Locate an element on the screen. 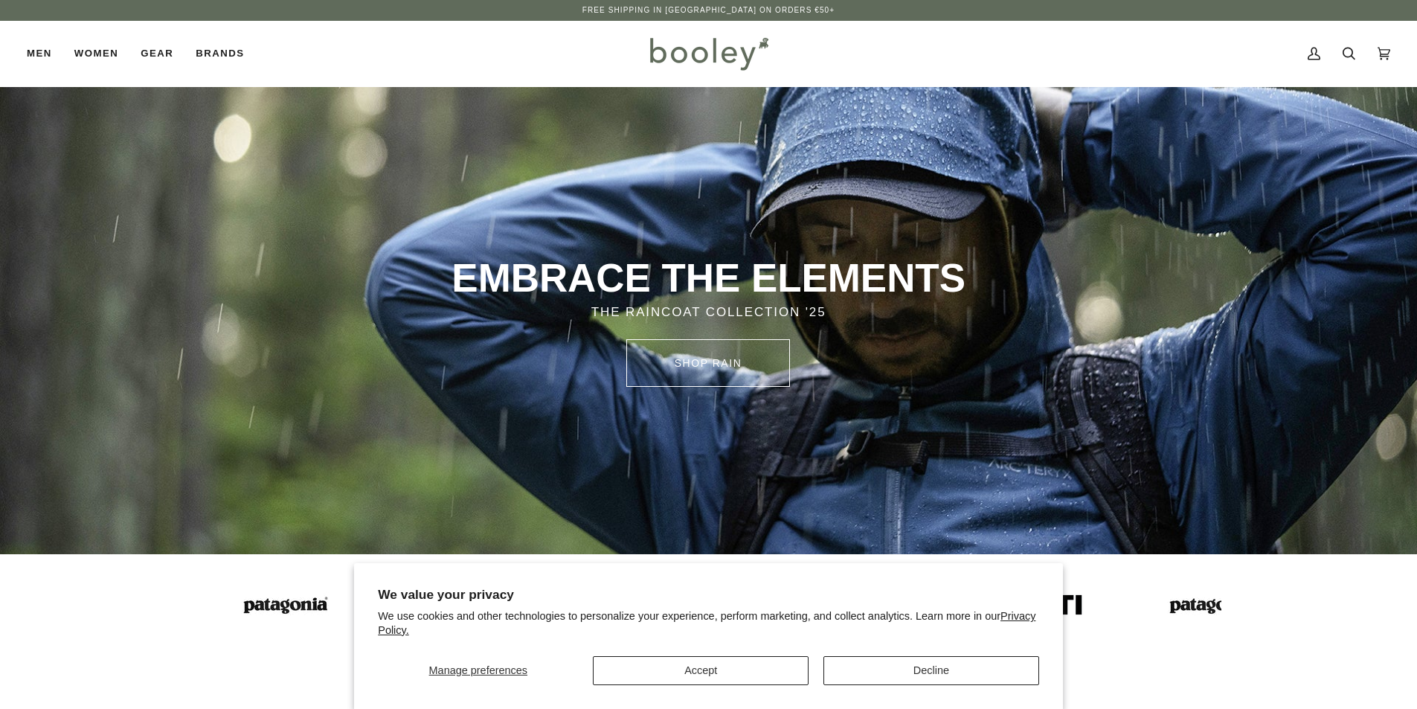  span: Brands is located at coordinates (219, 54).